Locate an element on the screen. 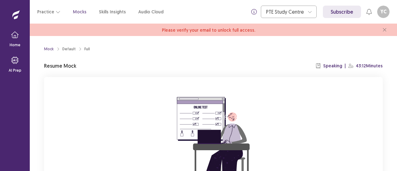 This screenshot has height=171, width=397. div: Full is located at coordinates (87, 49).